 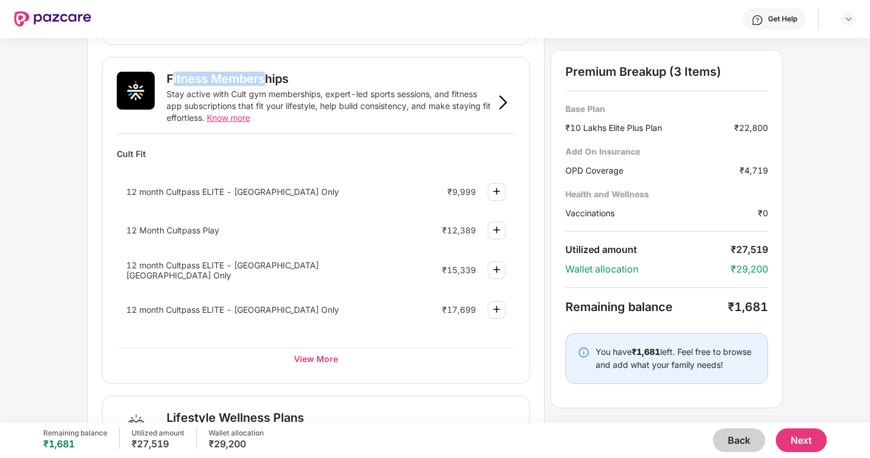 What do you see at coordinates (667, 194) in the screenshot?
I see `div: Health and Wellness` at bounding box center [667, 194].